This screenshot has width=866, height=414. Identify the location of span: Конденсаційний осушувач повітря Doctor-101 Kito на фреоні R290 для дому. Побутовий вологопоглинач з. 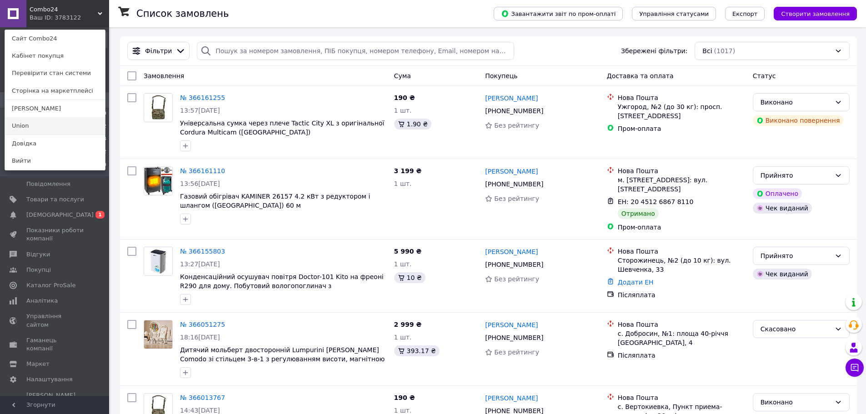
(282, 281).